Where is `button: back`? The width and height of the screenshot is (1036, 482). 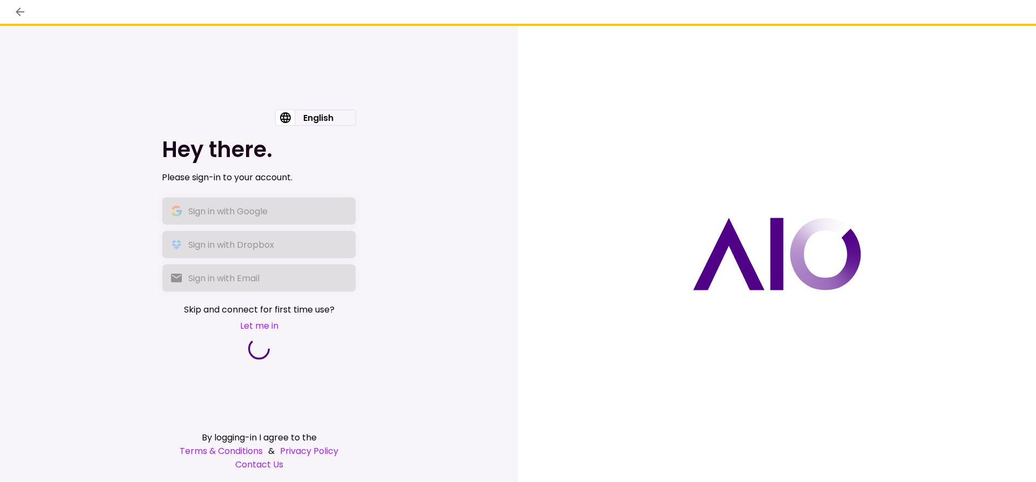 button: back is located at coordinates (20, 12).